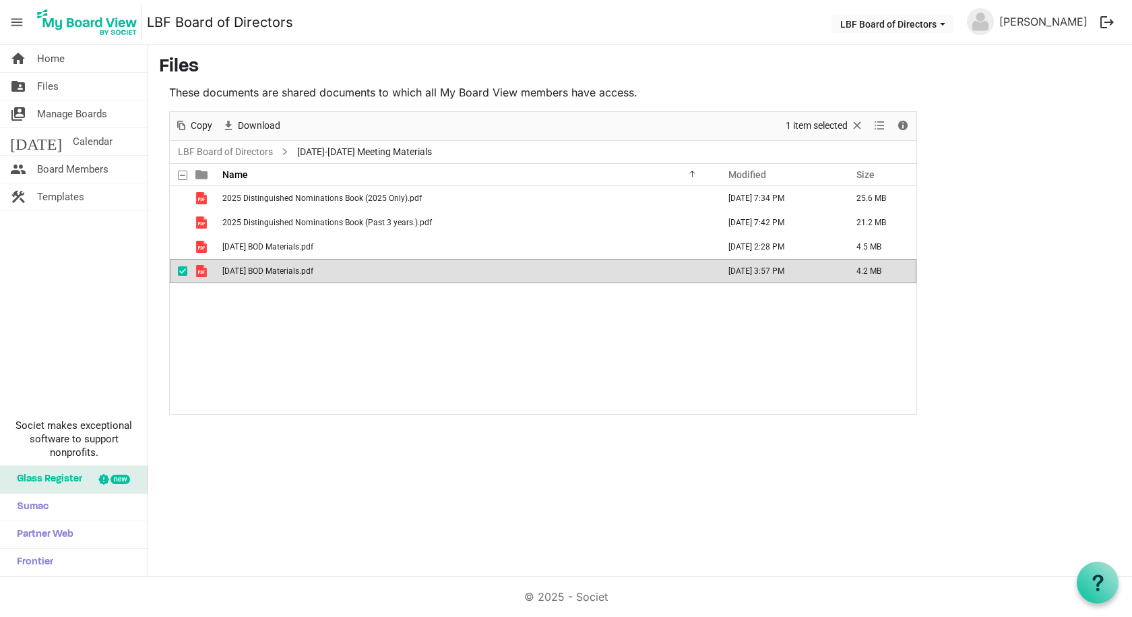  Describe the element at coordinates (903, 125) in the screenshot. I see `button: Details` at that location.